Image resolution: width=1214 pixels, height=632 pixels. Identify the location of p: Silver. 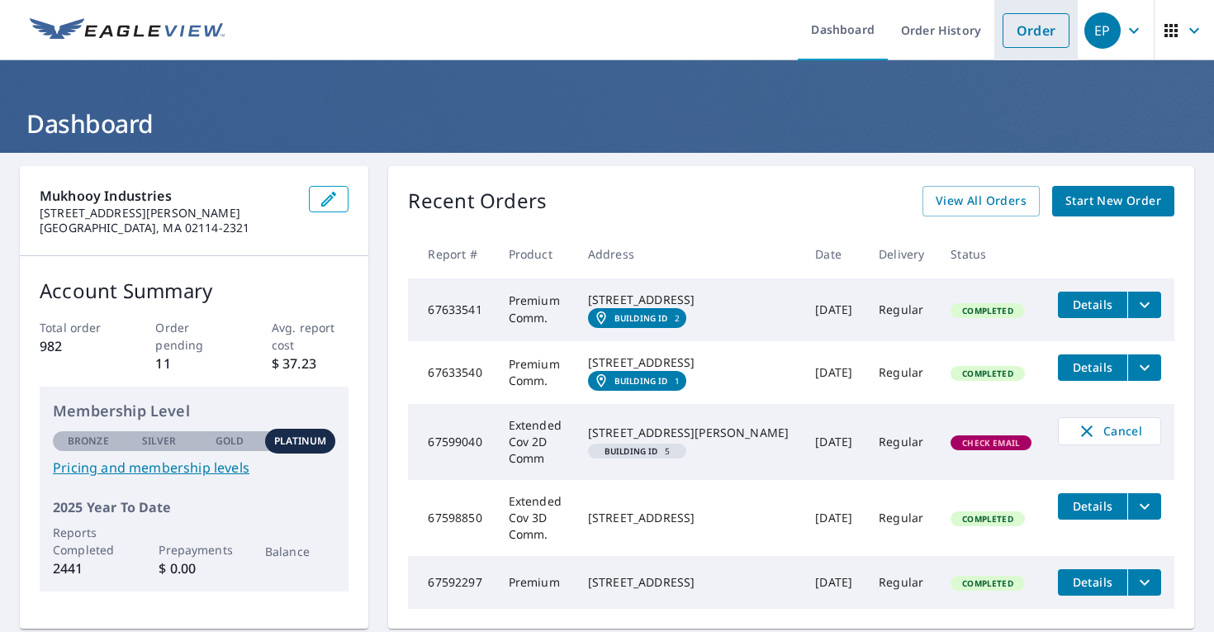
(159, 441).